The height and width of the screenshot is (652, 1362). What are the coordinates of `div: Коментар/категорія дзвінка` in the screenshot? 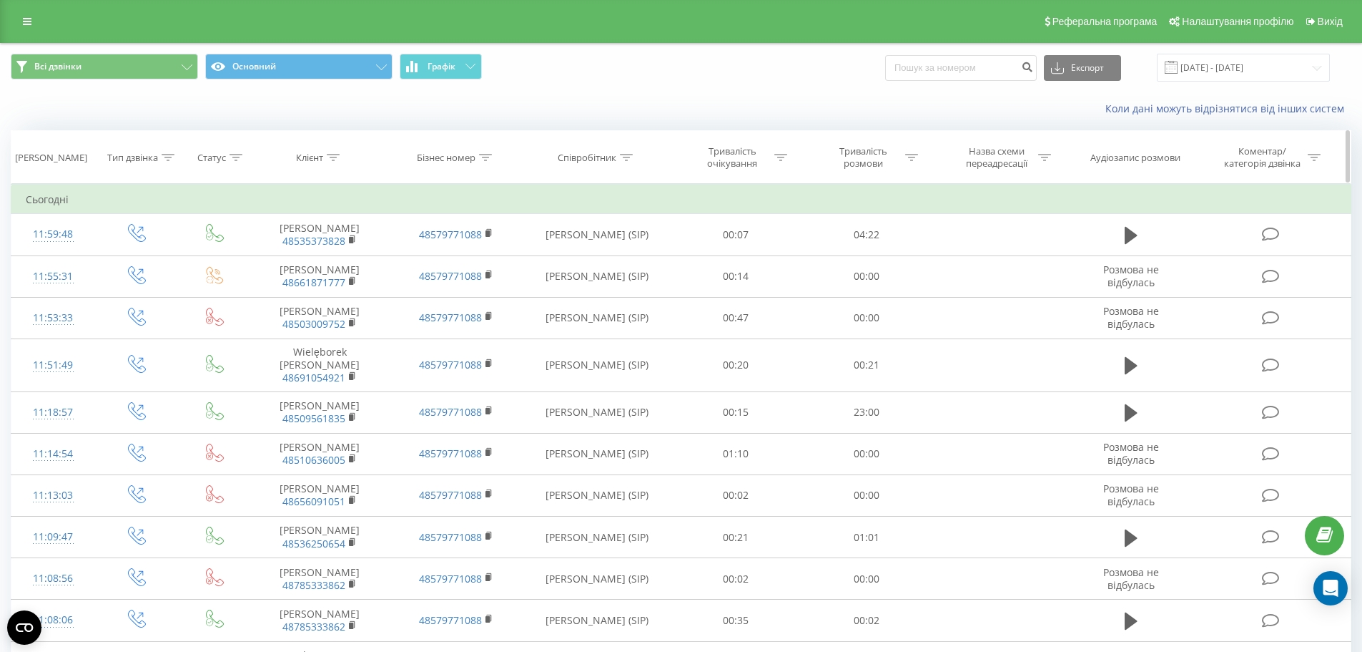 It's located at (1262, 157).